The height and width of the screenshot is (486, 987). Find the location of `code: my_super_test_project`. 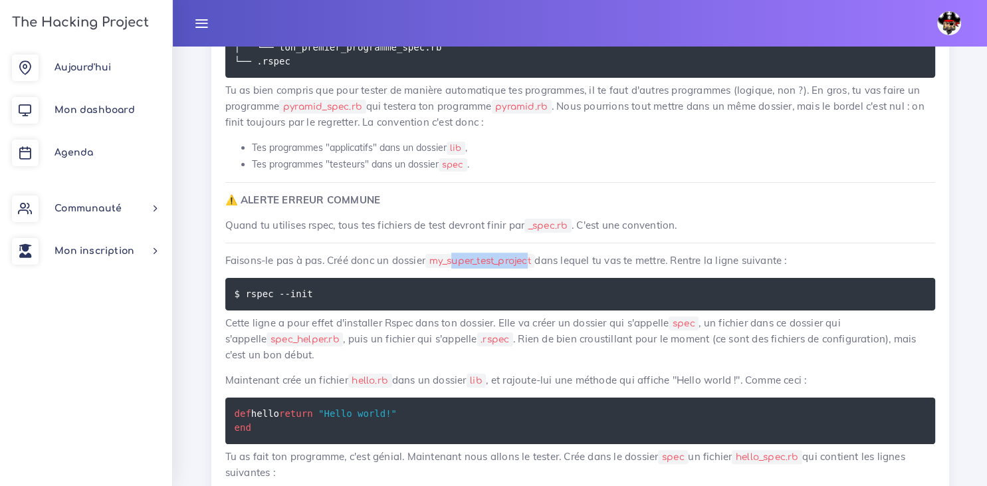

code: my_super_test_project is located at coordinates (480, 261).